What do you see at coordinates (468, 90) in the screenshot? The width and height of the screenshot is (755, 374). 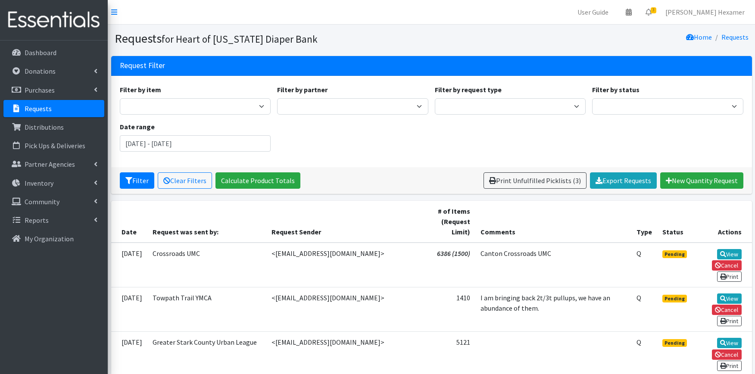 I see `label: Filter by request type` at bounding box center [468, 90].